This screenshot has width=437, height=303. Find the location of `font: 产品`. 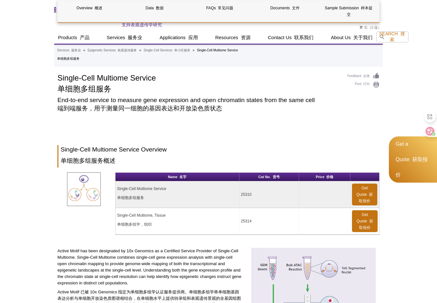

font: 产品 is located at coordinates (85, 37).